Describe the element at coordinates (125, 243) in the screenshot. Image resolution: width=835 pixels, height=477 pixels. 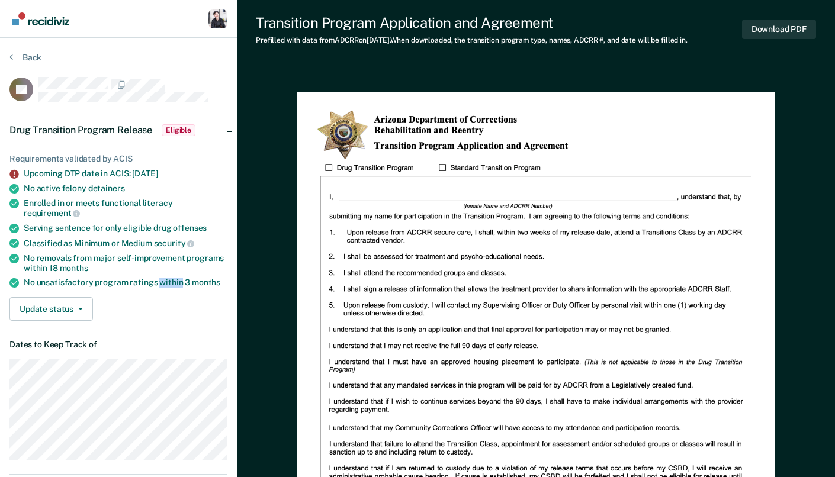
I see `div: Classified as Minimum or Medium` at that location.